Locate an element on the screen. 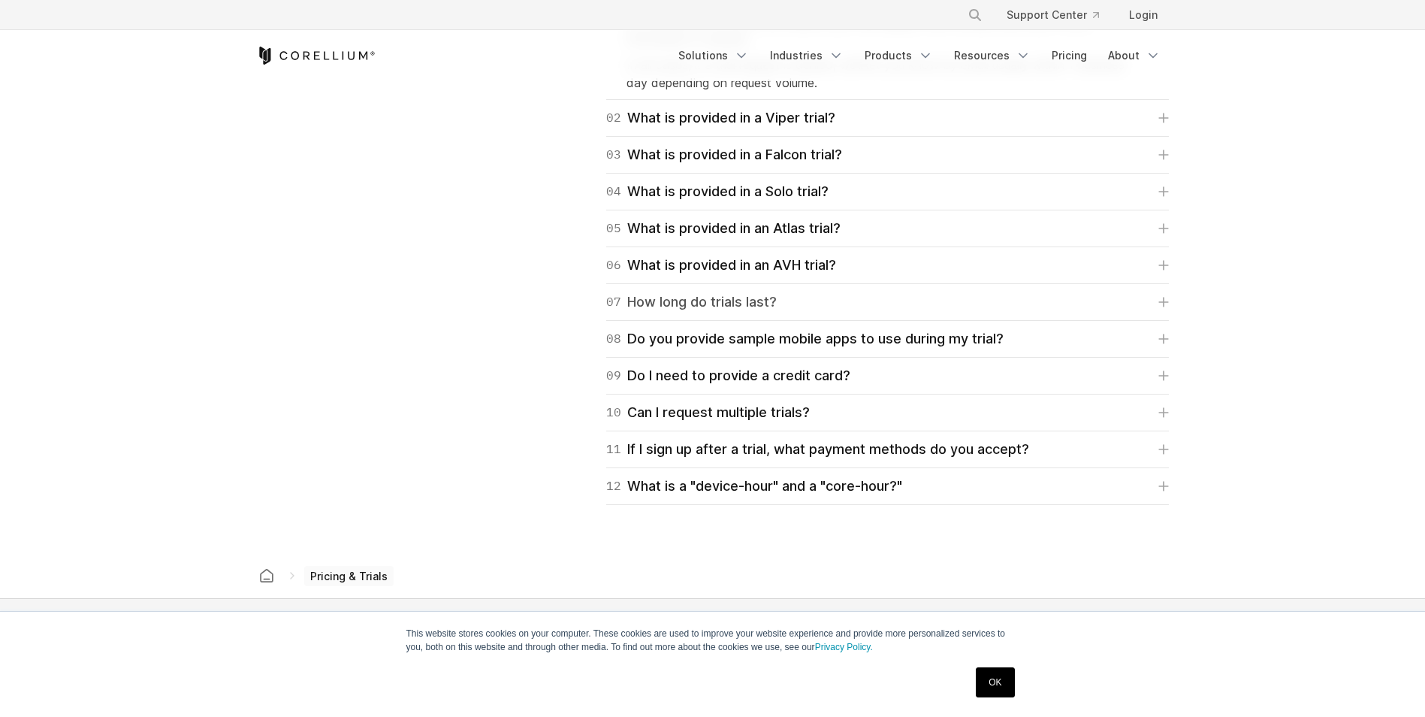 The height and width of the screenshot is (717, 1425). span: 12 is located at coordinates (614, 486).